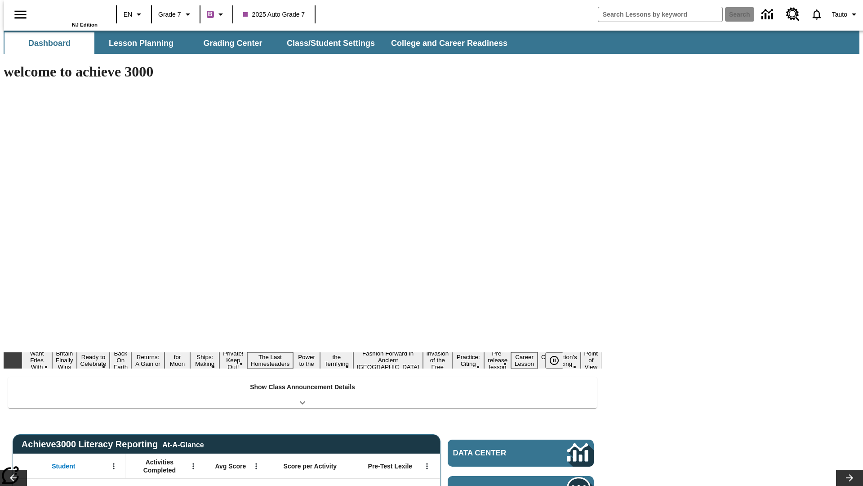  Describe the element at coordinates (438, 360) in the screenshot. I see `button: Slide 13 The Invasion of the Free CD` at that location.